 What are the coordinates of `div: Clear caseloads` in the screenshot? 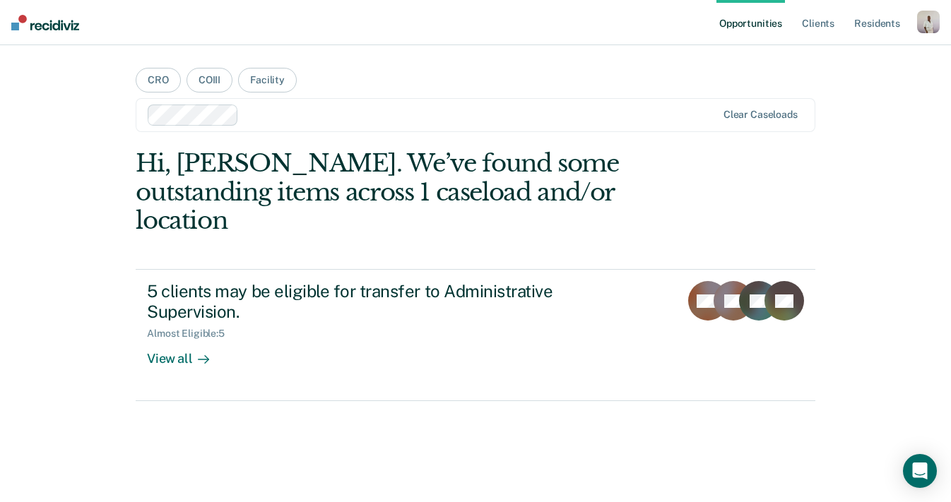 It's located at (760, 114).